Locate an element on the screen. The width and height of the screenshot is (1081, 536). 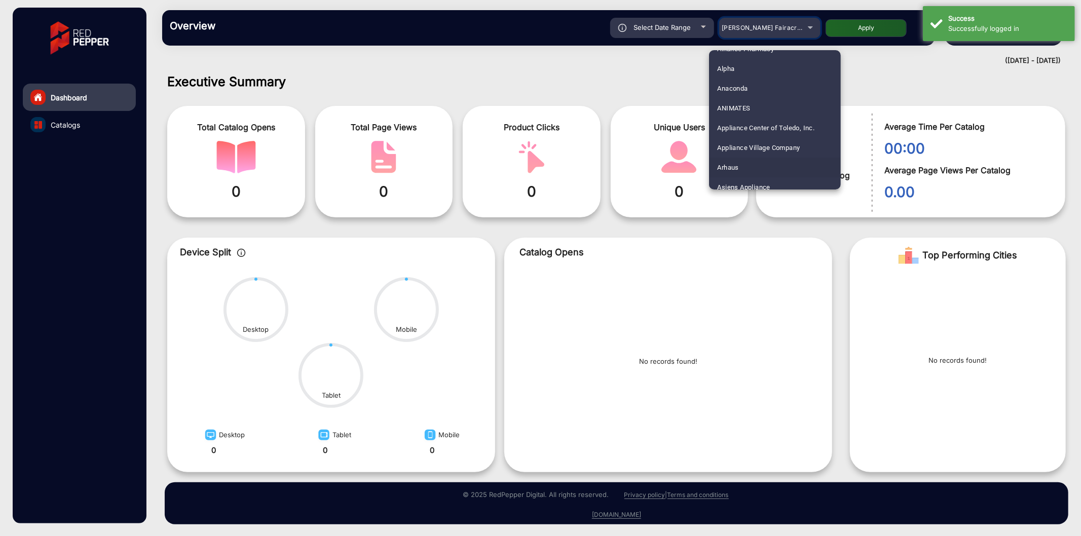
span: Alpha is located at coordinates (726, 68).